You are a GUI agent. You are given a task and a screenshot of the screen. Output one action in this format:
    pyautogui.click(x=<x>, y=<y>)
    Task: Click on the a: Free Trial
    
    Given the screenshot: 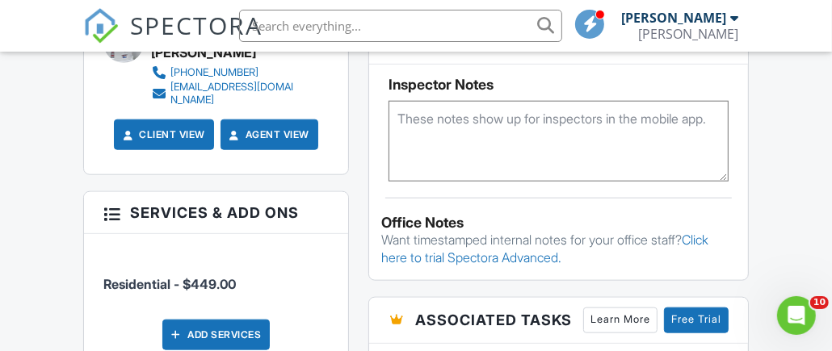 What is the action you would take?
    pyautogui.click(x=696, y=321)
    